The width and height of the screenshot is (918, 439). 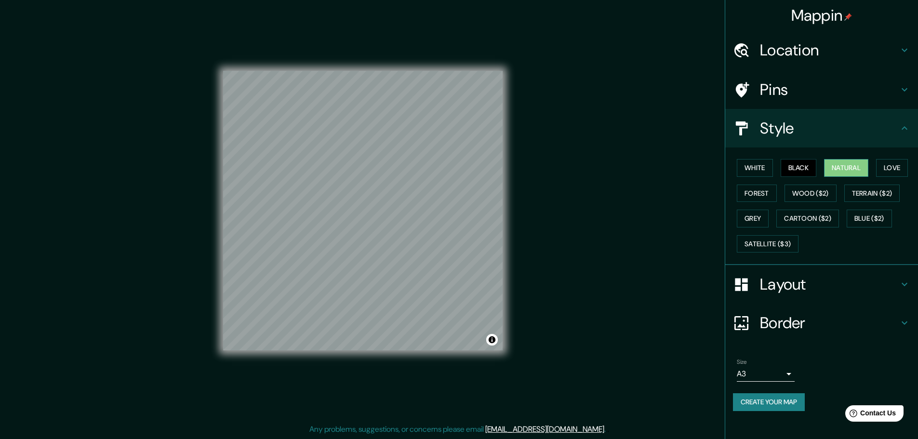 What do you see at coordinates (363, 211) in the screenshot?
I see `canvas: Map` at bounding box center [363, 211].